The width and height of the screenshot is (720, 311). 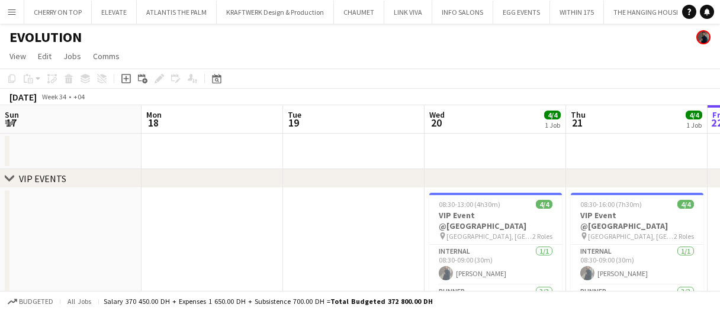 I want to click on div: VIP EVENTS, so click(x=43, y=179).